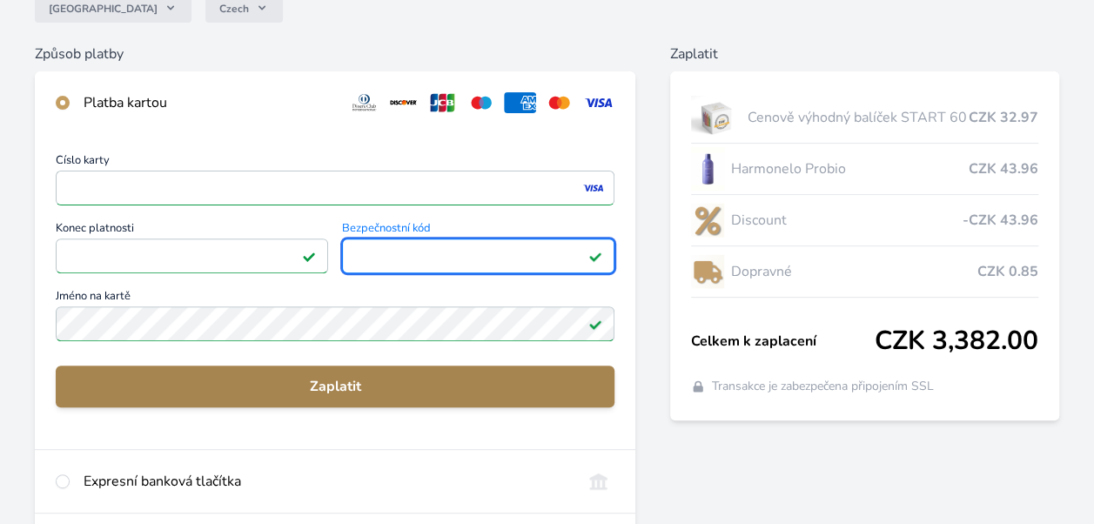 The height and width of the screenshot is (524, 1094). I want to click on span: Dopravné, so click(853, 271).